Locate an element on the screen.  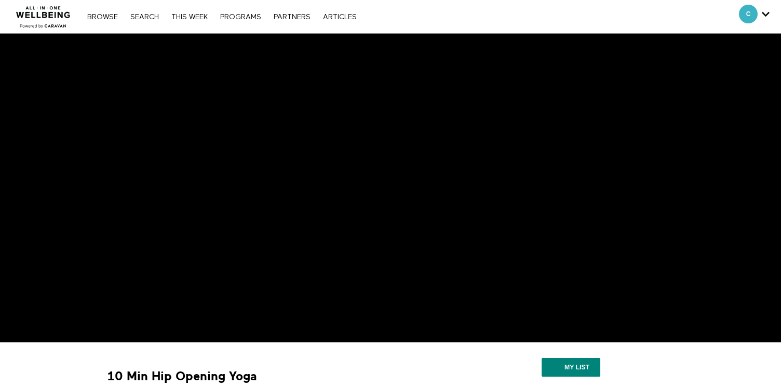
a: Search is located at coordinates (144, 17).